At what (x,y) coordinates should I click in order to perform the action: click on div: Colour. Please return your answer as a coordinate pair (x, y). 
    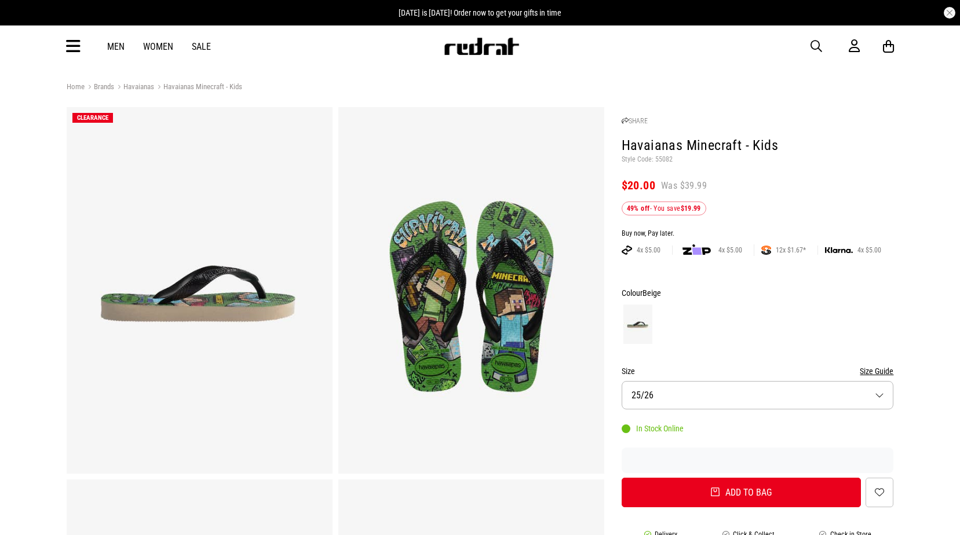
    Looking at the image, I should click on (757, 293).